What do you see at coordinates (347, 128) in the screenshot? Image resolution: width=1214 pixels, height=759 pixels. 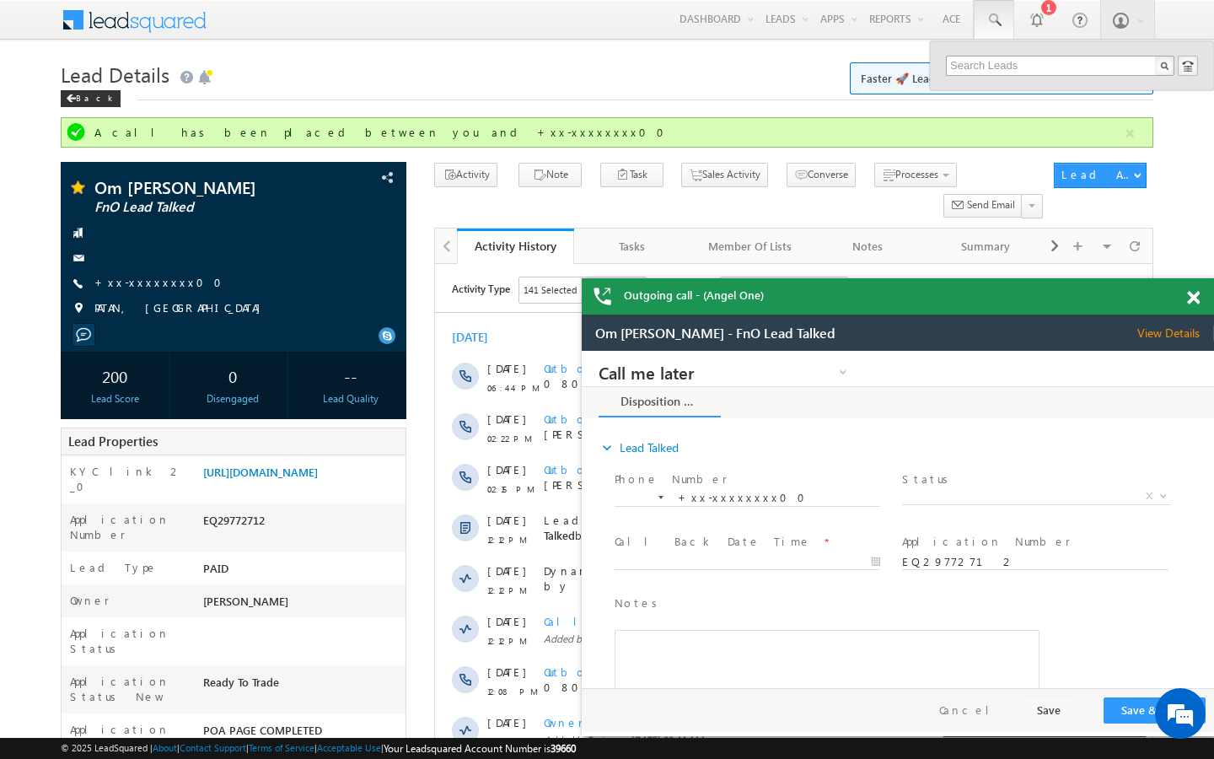 I see `label: Status` at bounding box center [347, 128].